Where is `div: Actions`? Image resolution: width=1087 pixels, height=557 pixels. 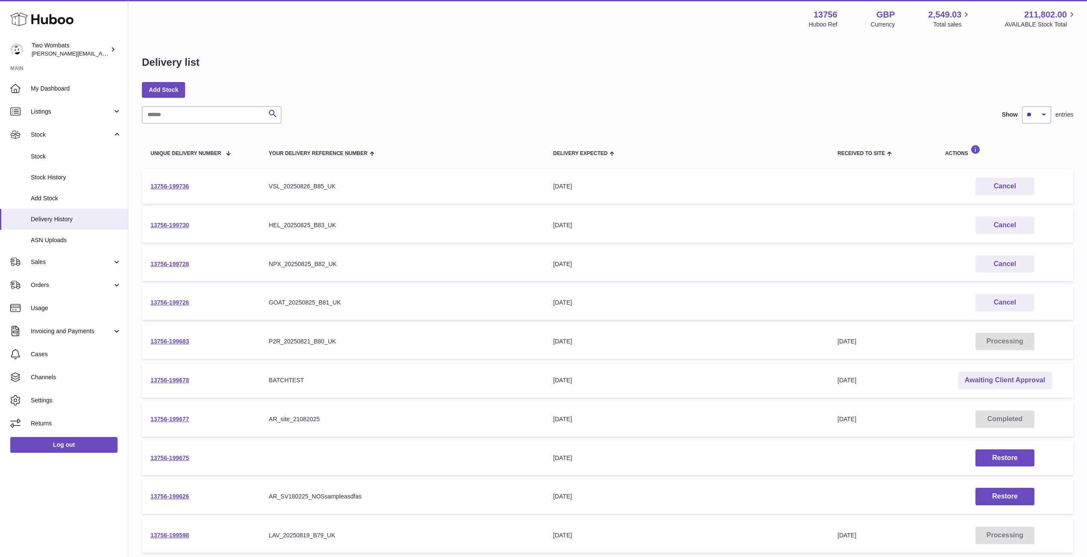
div: Actions is located at coordinates (1005, 150).